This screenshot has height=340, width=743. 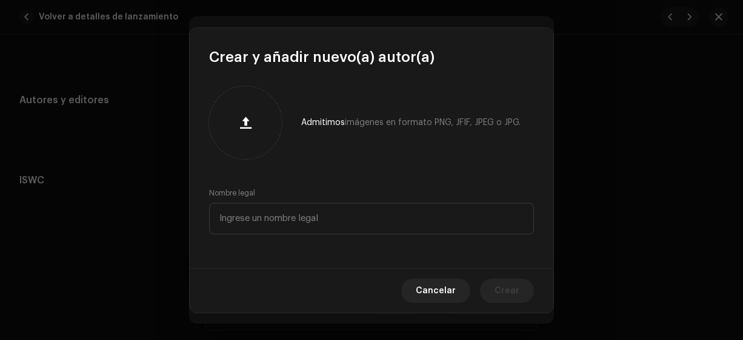 What do you see at coordinates (436, 290) in the screenshot?
I see `button: Cancelar` at bounding box center [436, 290].